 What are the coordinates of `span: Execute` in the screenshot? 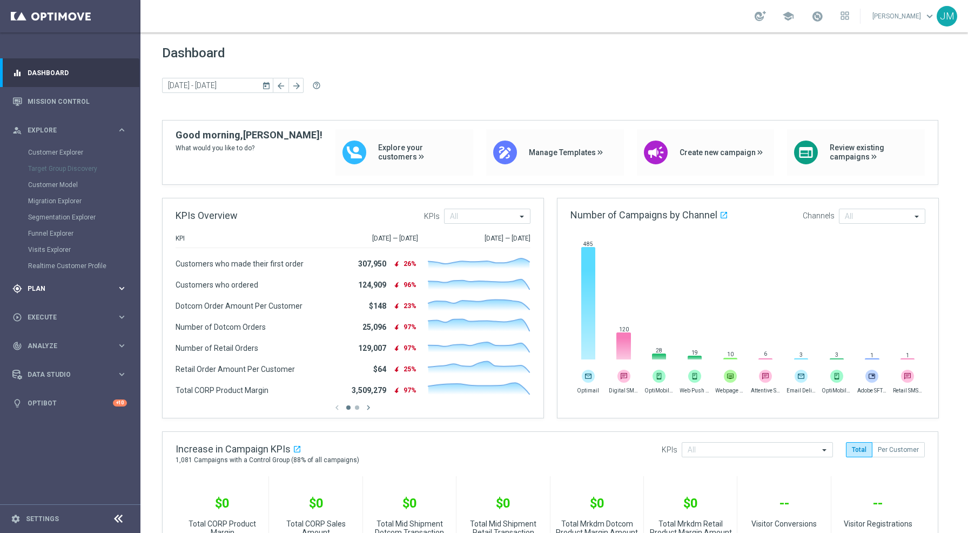 It's located at (72, 317).